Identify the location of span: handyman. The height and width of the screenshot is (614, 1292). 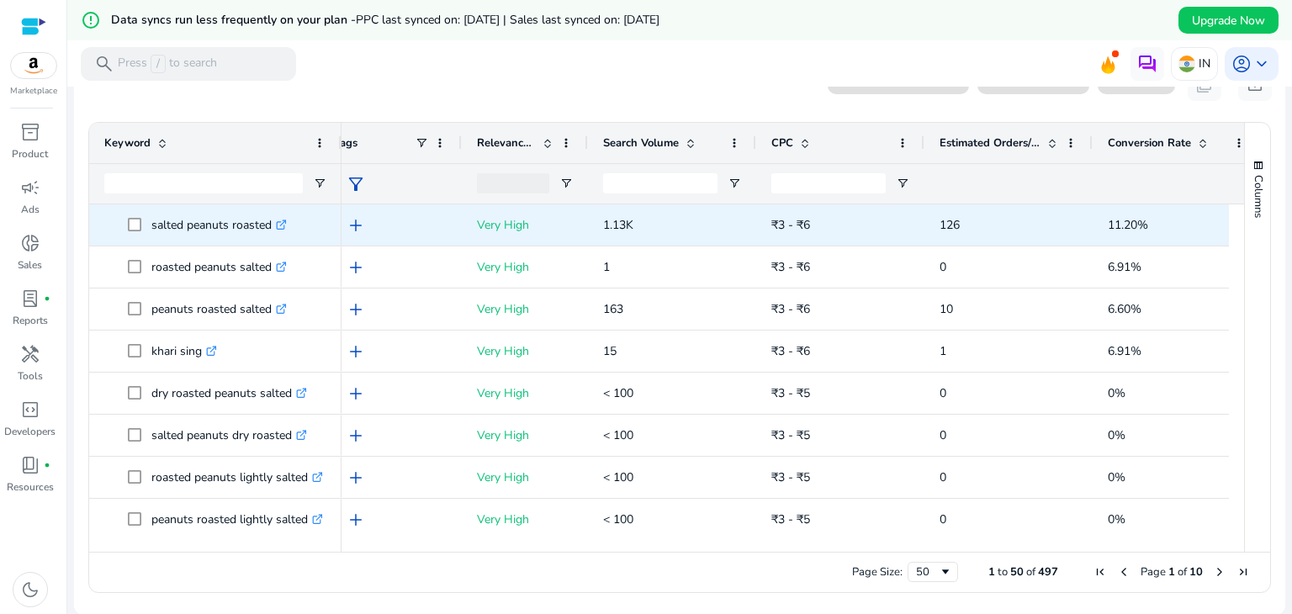
(30, 354).